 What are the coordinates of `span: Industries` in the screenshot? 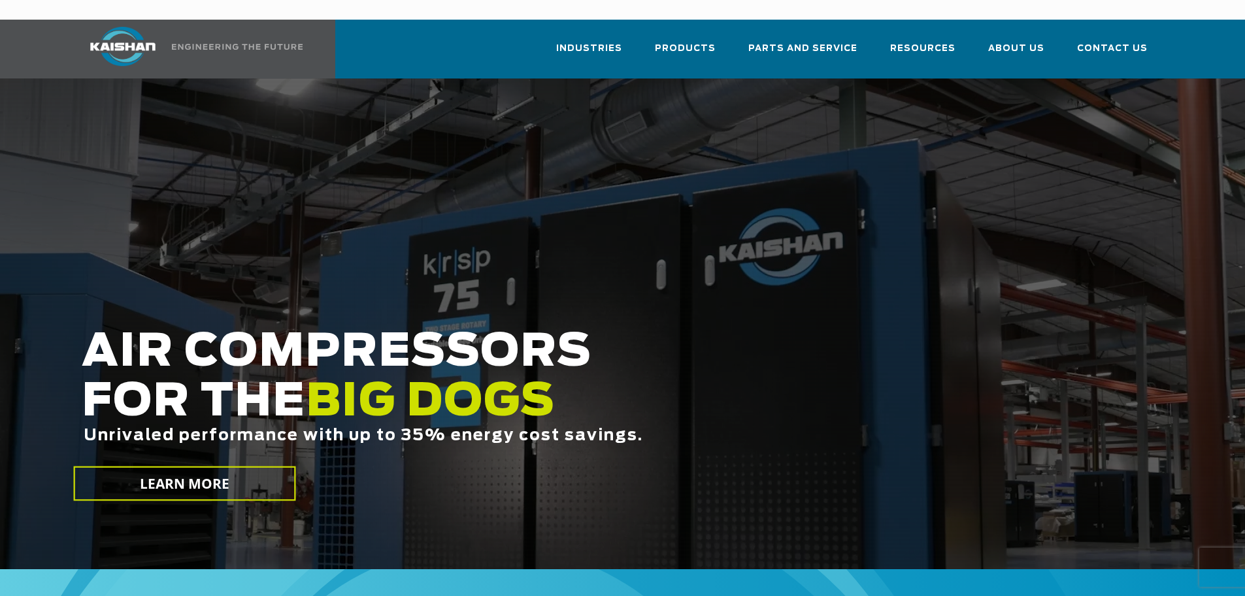 It's located at (589, 48).